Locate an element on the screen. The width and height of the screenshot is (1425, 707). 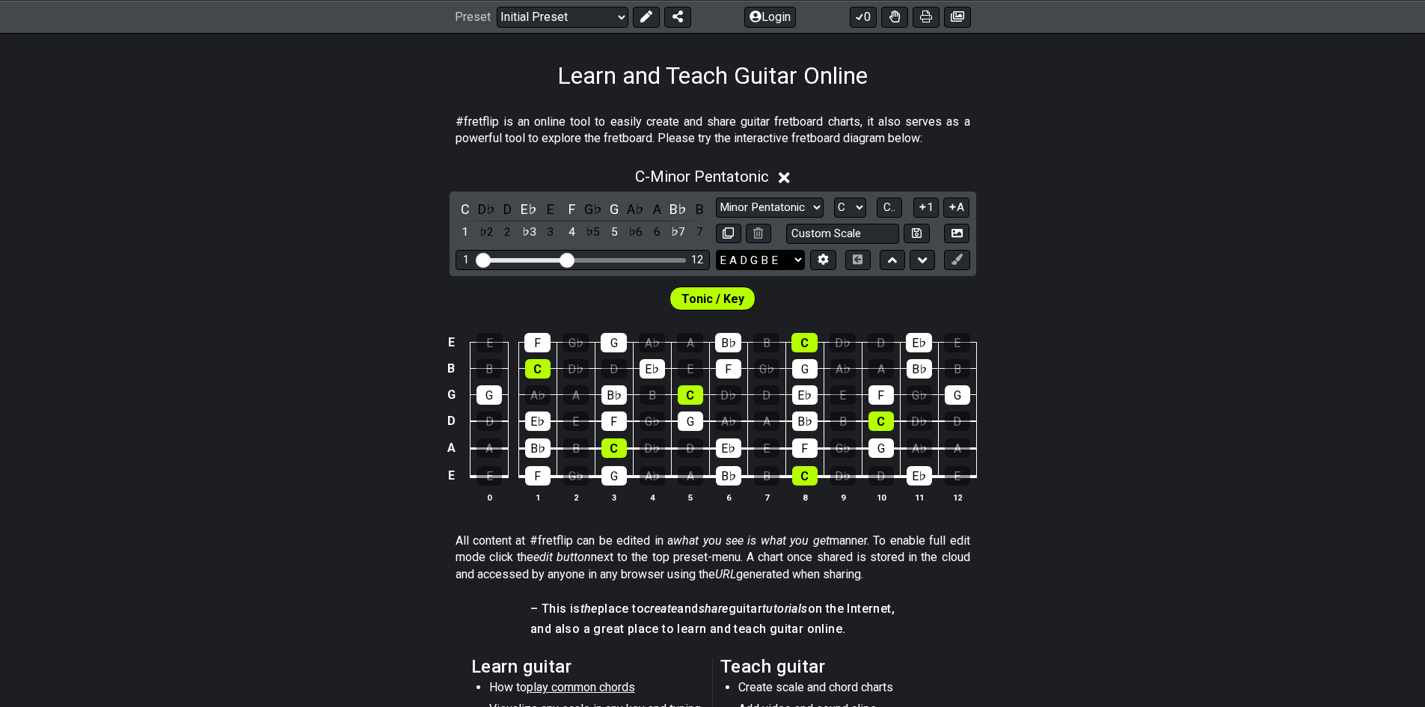
em: create is located at coordinates (660, 608).